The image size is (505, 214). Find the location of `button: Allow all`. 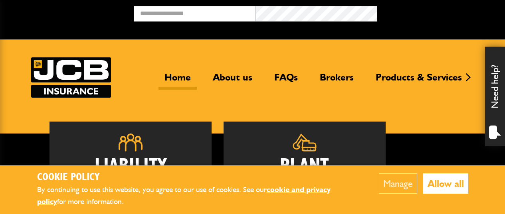

button: Allow all is located at coordinates (445, 183).